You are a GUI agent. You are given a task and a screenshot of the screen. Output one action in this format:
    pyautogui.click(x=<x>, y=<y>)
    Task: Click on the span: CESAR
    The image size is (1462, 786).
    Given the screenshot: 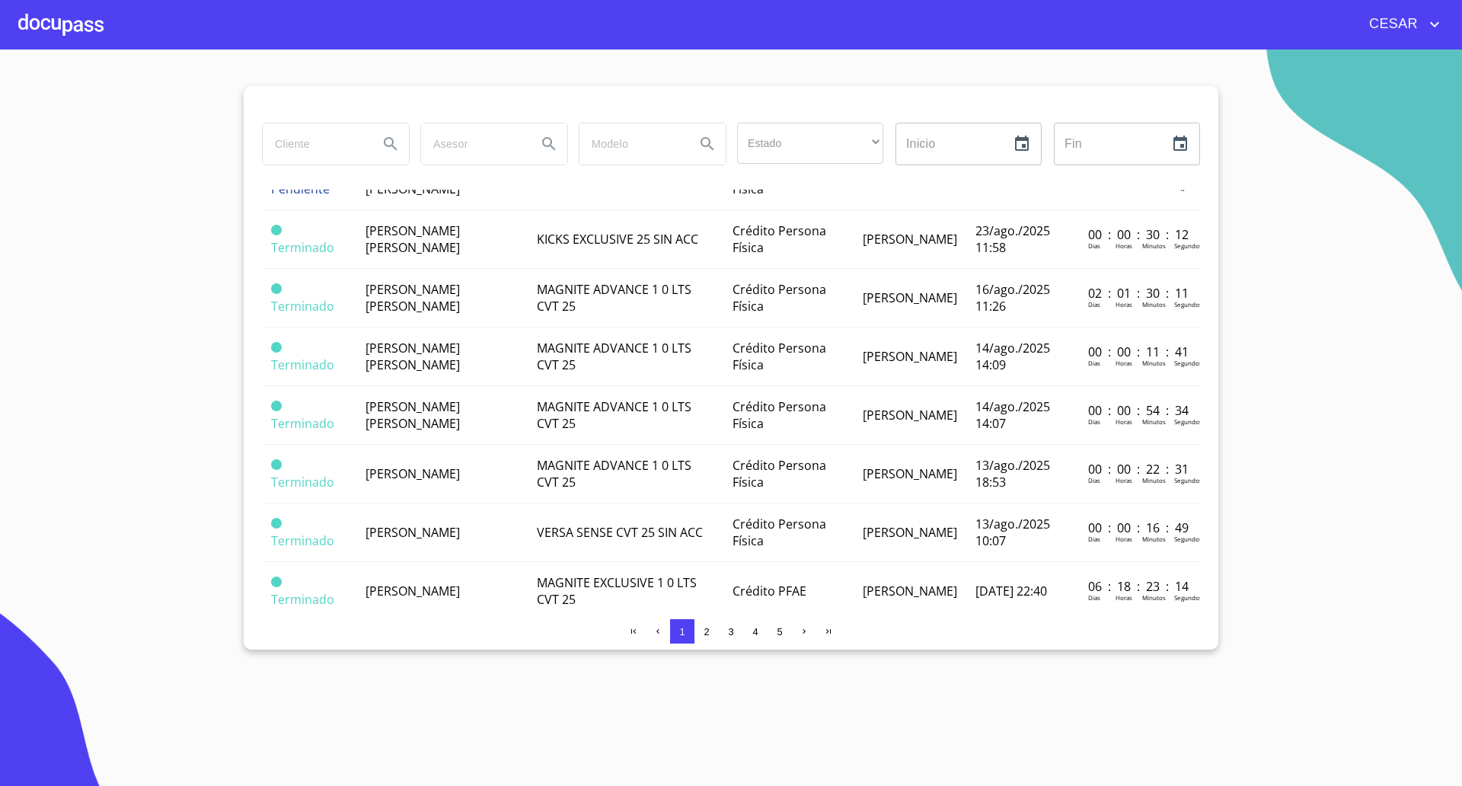 What is the action you would take?
    pyautogui.click(x=1391, y=24)
    